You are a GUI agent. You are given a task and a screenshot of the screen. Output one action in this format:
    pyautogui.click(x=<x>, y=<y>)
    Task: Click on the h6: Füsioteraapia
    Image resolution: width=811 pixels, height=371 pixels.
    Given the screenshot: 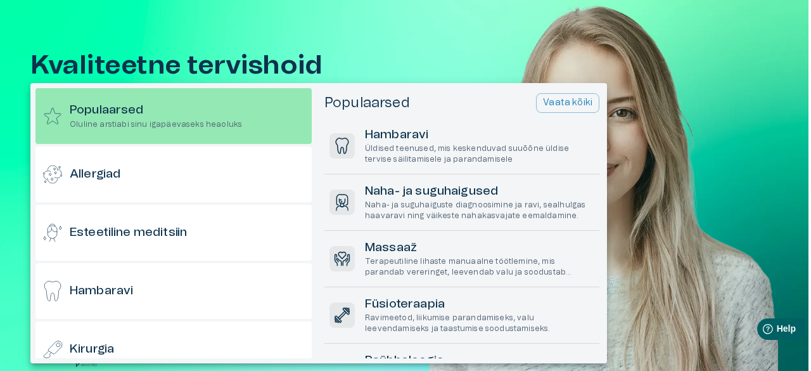 What is the action you would take?
    pyautogui.click(x=480, y=304)
    